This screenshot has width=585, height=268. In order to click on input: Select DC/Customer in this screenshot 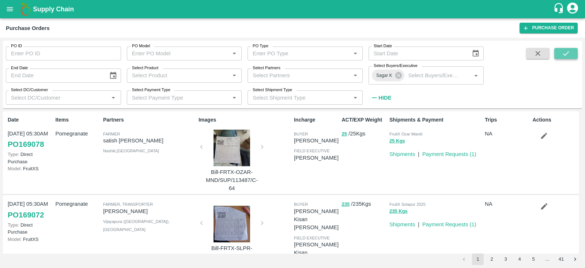, I will do `click(57, 97)`.